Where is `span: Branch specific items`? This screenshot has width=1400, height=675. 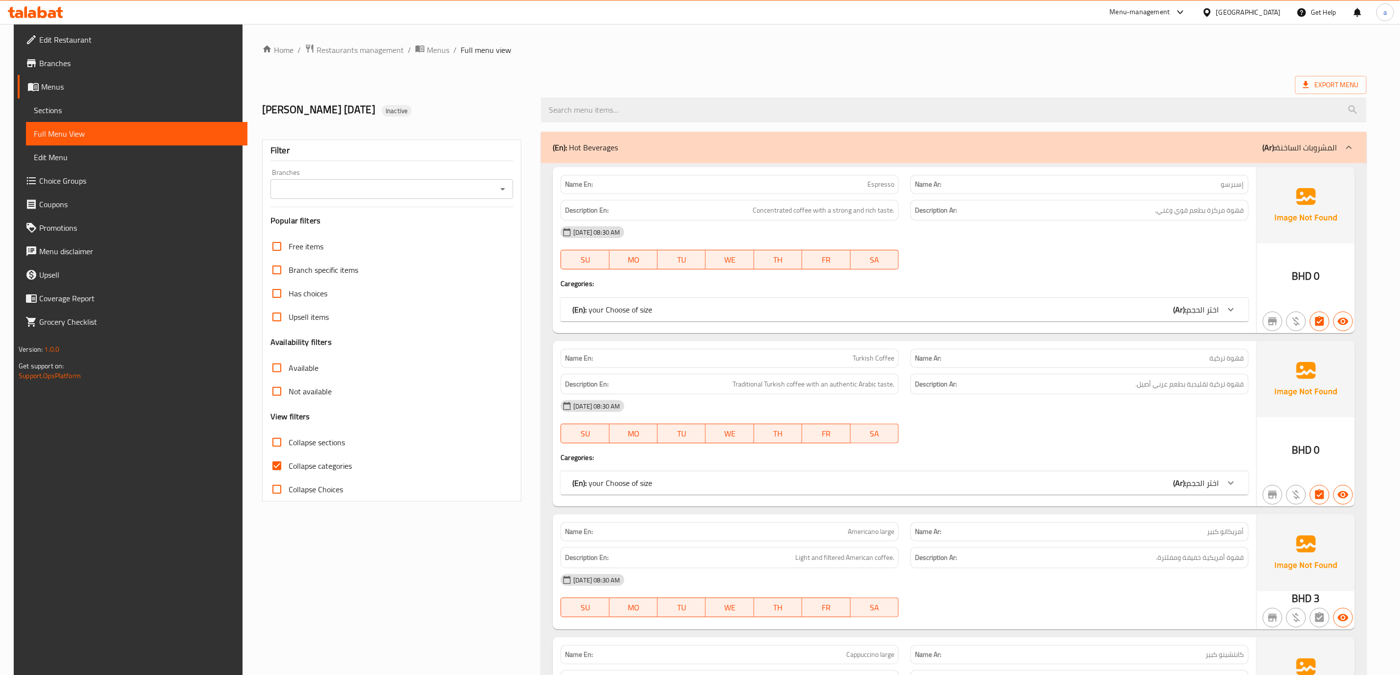
span: Branch specific items is located at coordinates (323, 270).